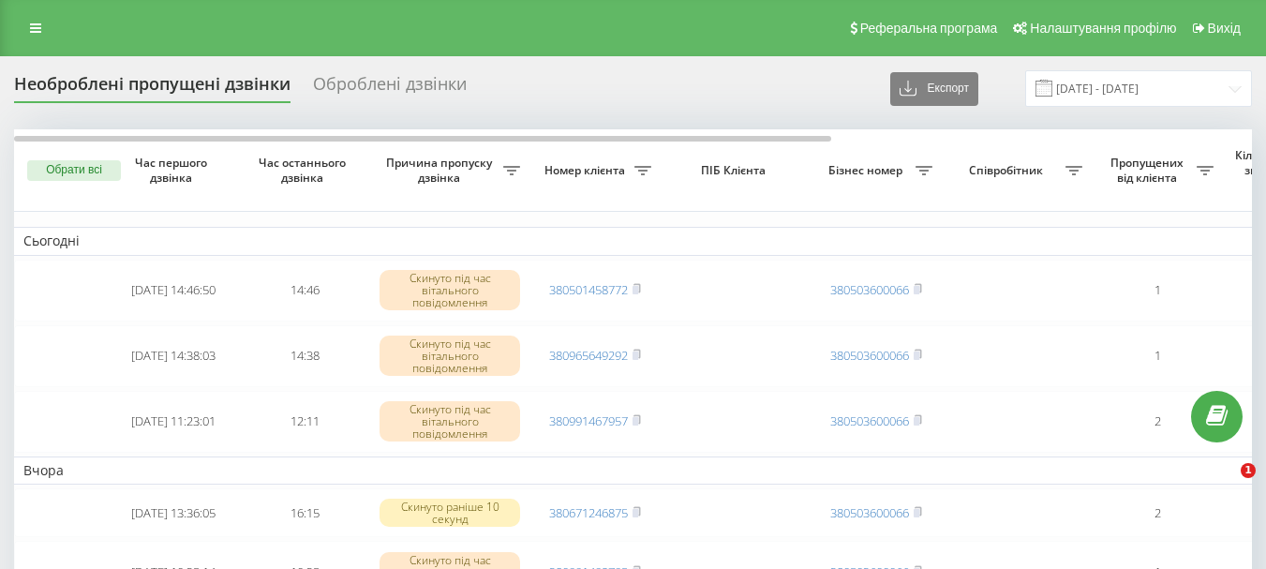  Describe the element at coordinates (929, 28) in the screenshot. I see `span: Реферальна програма` at that location.